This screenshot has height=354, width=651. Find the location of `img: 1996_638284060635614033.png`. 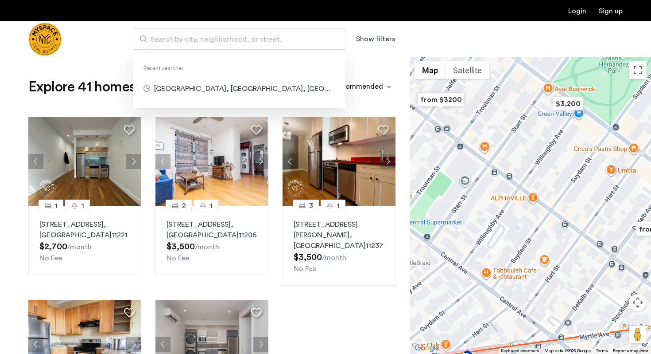

img: 1996_638284060635614033.png is located at coordinates (339, 161).